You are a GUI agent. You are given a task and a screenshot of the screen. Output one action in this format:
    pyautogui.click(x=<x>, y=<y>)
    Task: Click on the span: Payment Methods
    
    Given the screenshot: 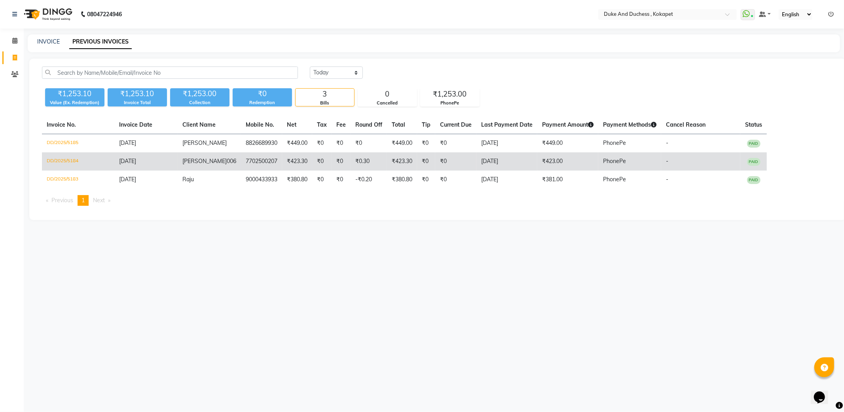 What is the action you would take?
    pyautogui.click(x=630, y=125)
    